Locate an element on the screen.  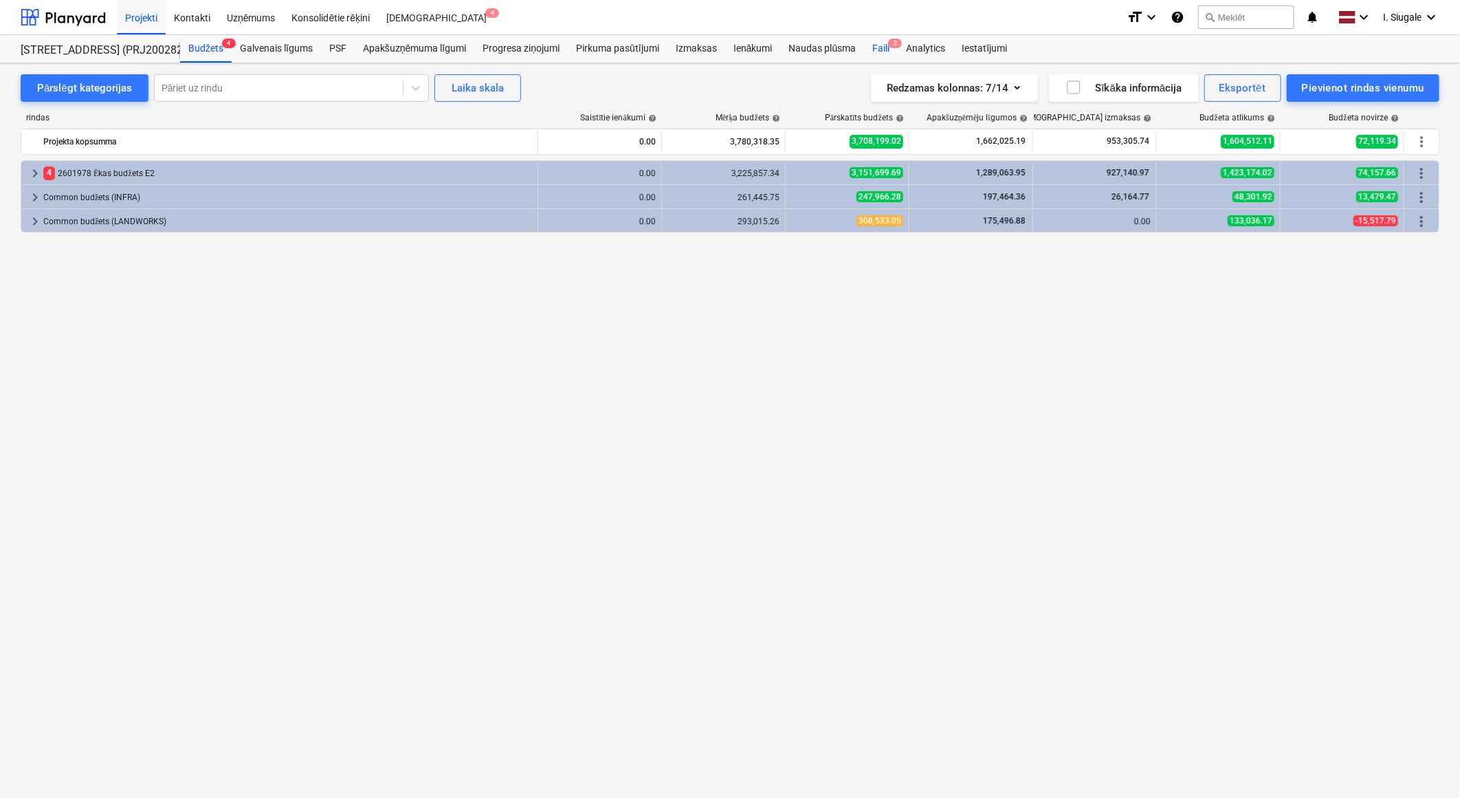
a: Naudas plūsma is located at coordinates (823, 49).